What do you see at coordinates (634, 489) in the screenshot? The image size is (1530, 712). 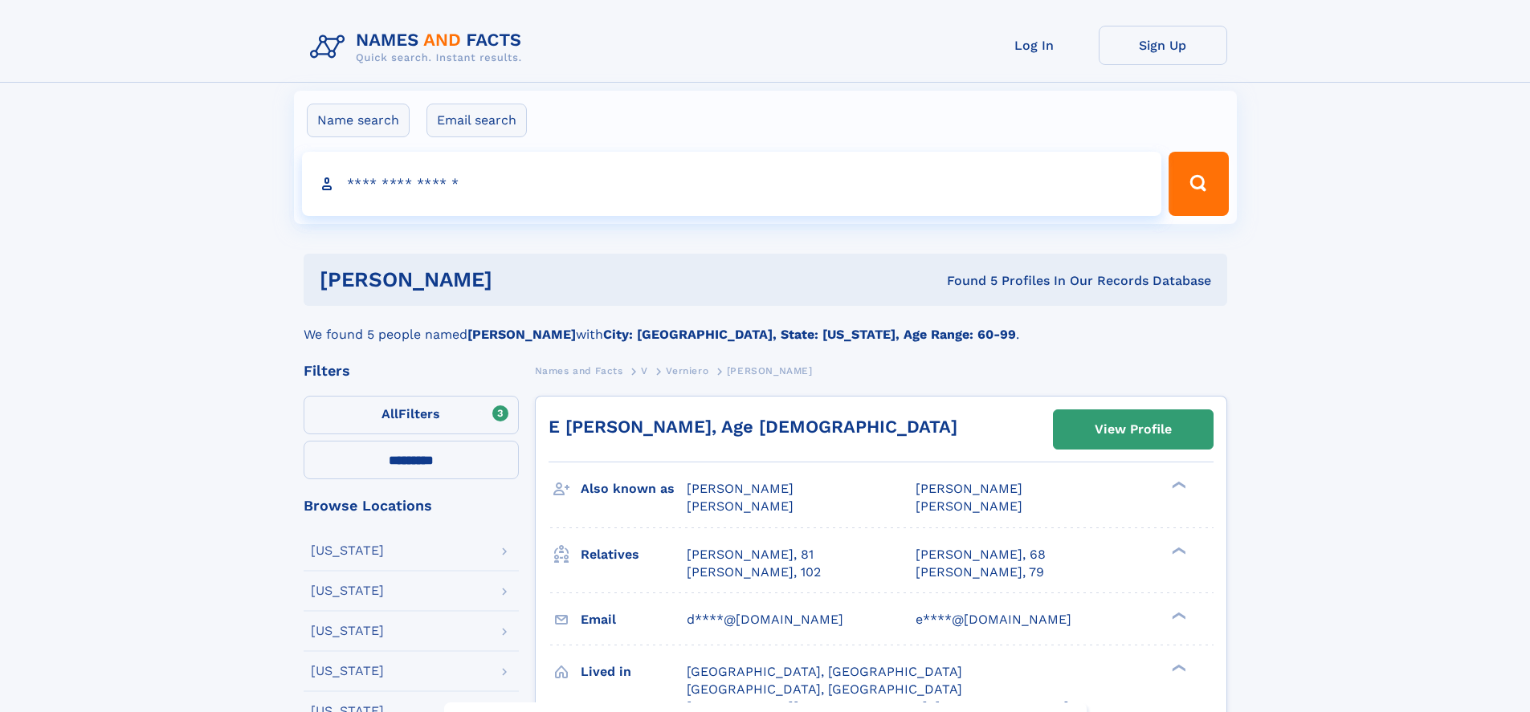 I see `h3: Also known as` at bounding box center [634, 489].